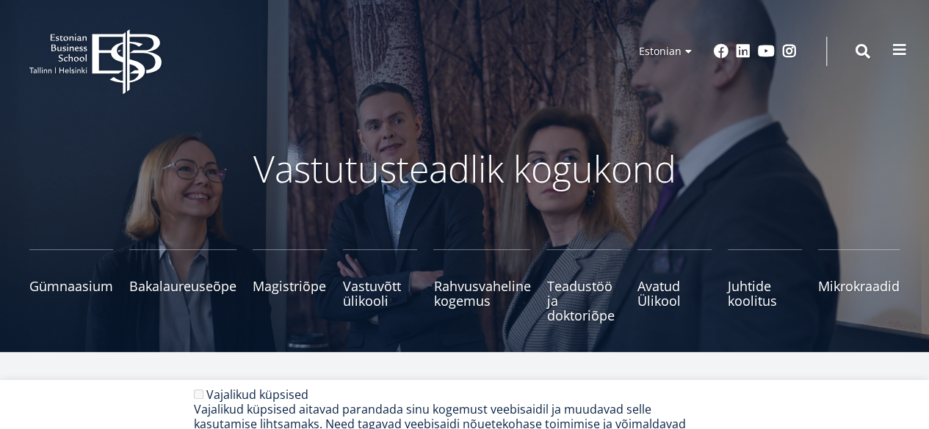  Describe the element at coordinates (789, 51) in the screenshot. I see `a: Instagram` at that location.